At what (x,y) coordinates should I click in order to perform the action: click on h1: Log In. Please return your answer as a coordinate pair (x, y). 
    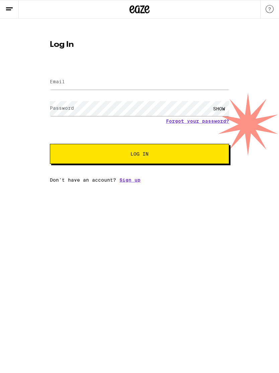
    Looking at the image, I should click on (140, 45).